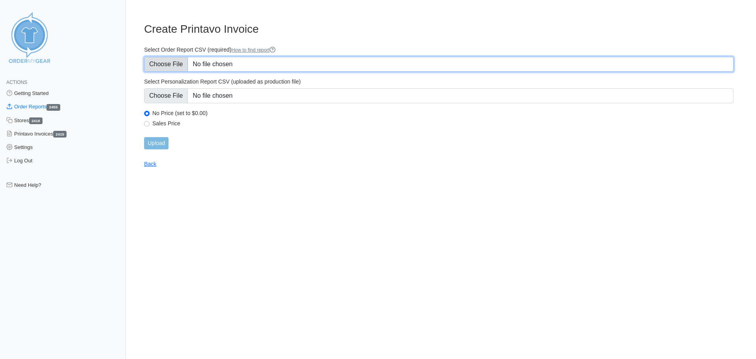  What do you see at coordinates (438, 50) in the screenshot?
I see `label: Select Order Report CSV (required)` at bounding box center [438, 50].